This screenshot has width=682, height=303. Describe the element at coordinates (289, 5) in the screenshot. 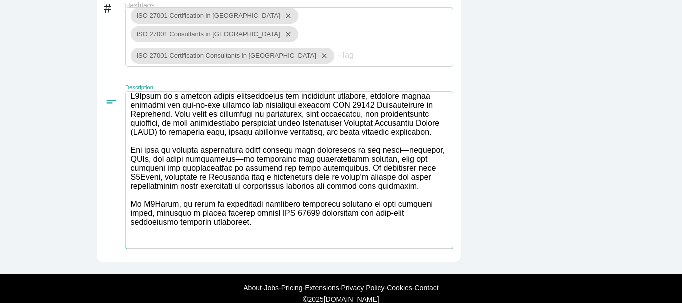

I see `label: Hashtags` at that location.